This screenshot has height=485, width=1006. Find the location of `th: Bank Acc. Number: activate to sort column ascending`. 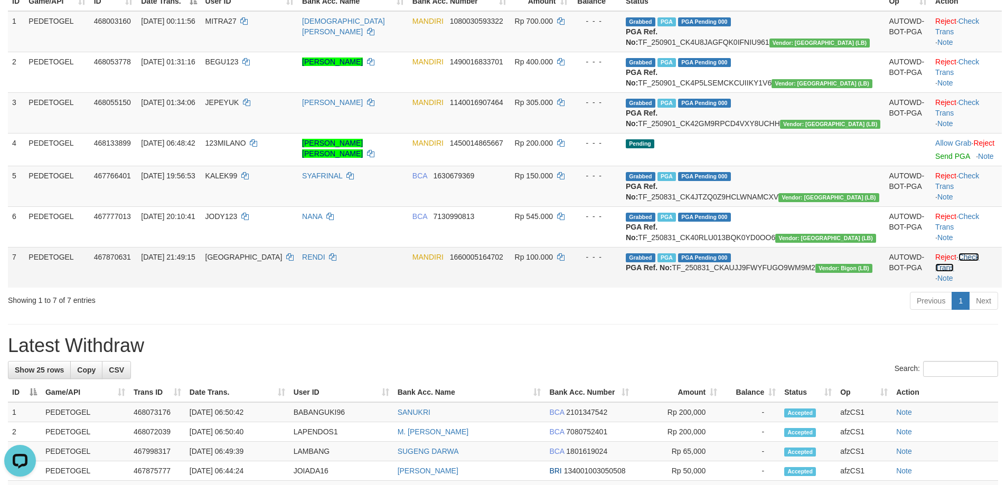

th: Bank Acc. Number: activate to sort column ascending is located at coordinates (589, 392).